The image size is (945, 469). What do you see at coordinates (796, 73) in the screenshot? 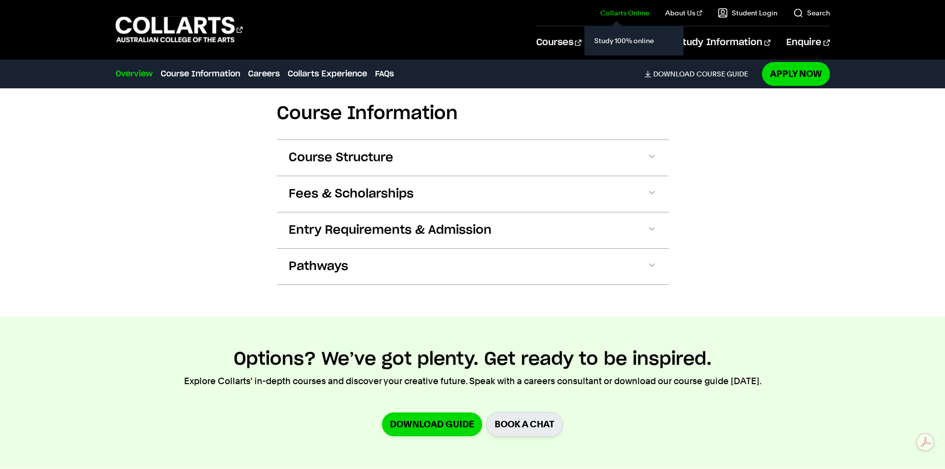
I see `a: Apply Now` at bounding box center [796, 73].